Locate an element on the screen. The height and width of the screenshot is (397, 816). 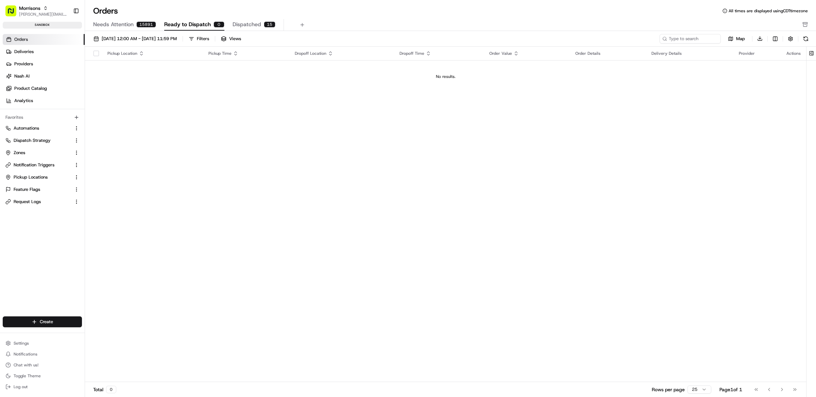
div: sandbox is located at coordinates (42, 25).